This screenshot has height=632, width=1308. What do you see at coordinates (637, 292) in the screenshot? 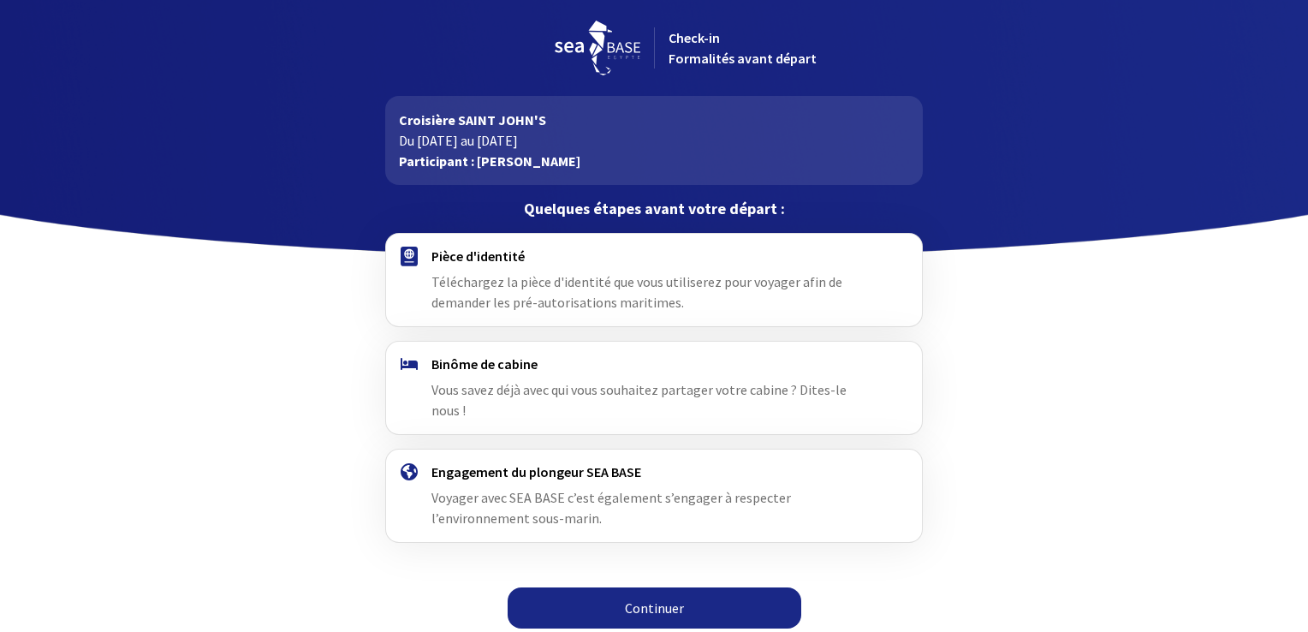
I see `span: Téléchargez la pièce d'identité que vous utiliserez pour voyager afin de demander les pré-autoris...` at bounding box center [637, 292].